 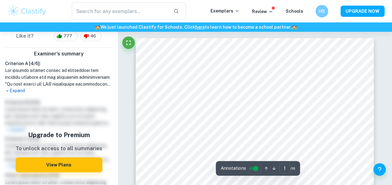 What do you see at coordinates (59, 165) in the screenshot?
I see `button: View Plans` at bounding box center [59, 165].